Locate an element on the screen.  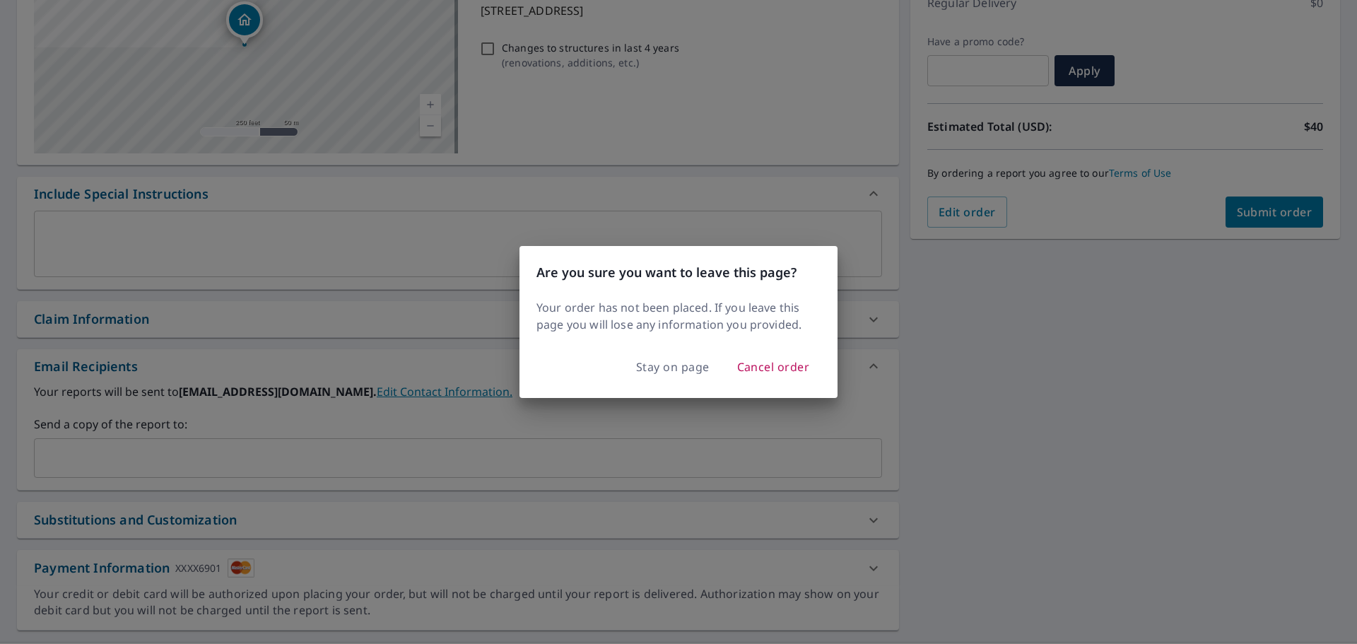
button: Cancel order is located at coordinates (773, 367).